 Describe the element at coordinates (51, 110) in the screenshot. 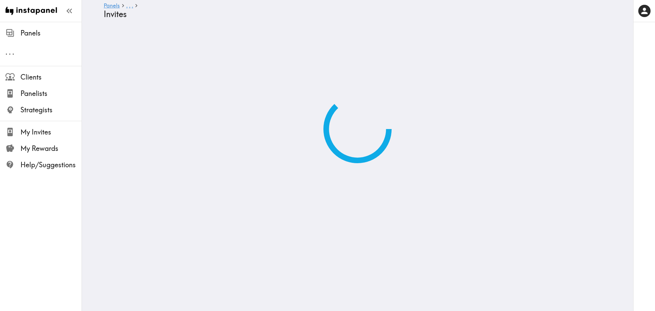

I see `span: Strategists` at that location.